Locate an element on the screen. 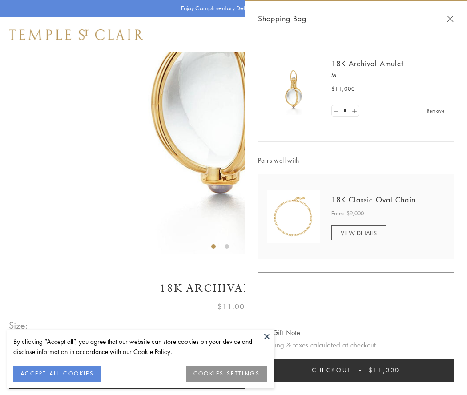  h1: 18K Archival Amulet is located at coordinates (234, 288).